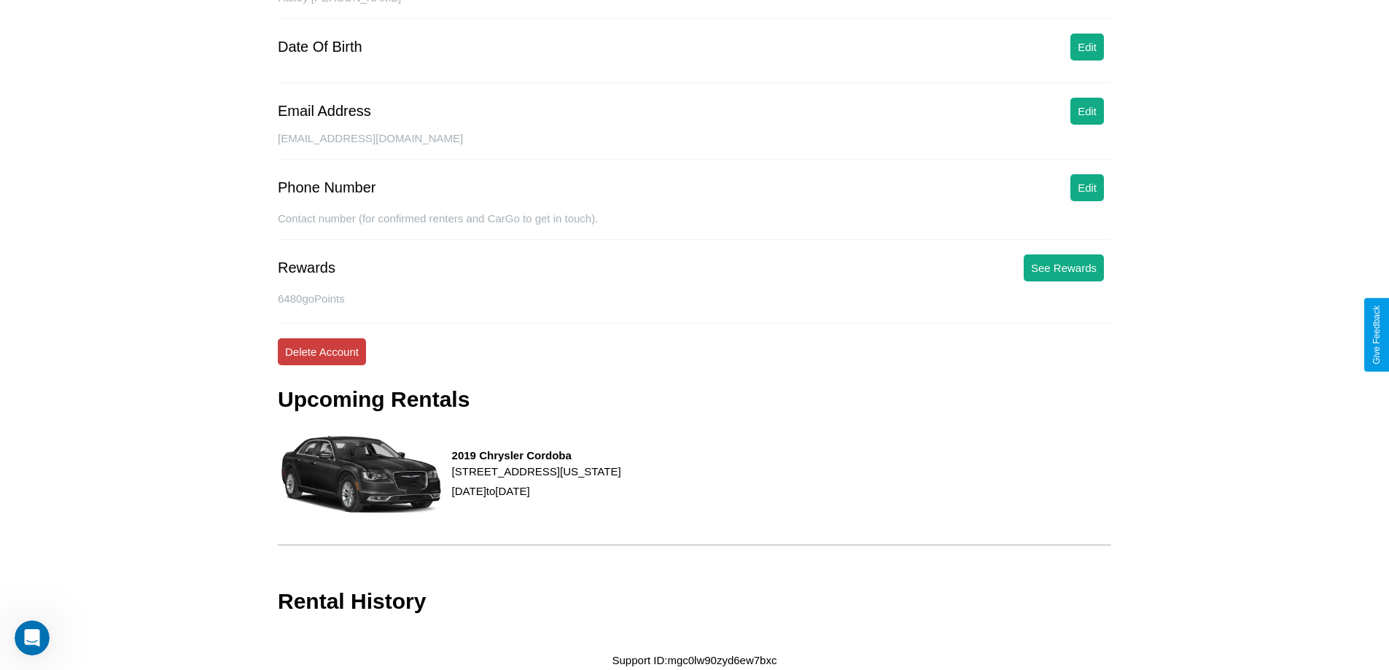  What do you see at coordinates (327, 187) in the screenshot?
I see `div: Phone Number` at bounding box center [327, 187].